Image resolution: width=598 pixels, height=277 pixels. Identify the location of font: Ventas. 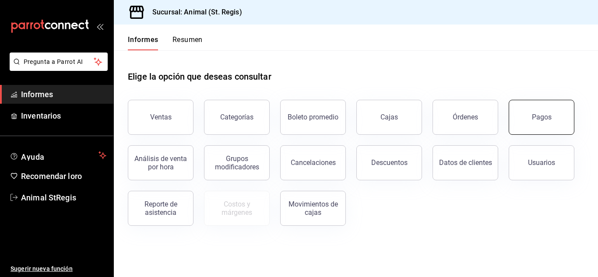
(161, 117).